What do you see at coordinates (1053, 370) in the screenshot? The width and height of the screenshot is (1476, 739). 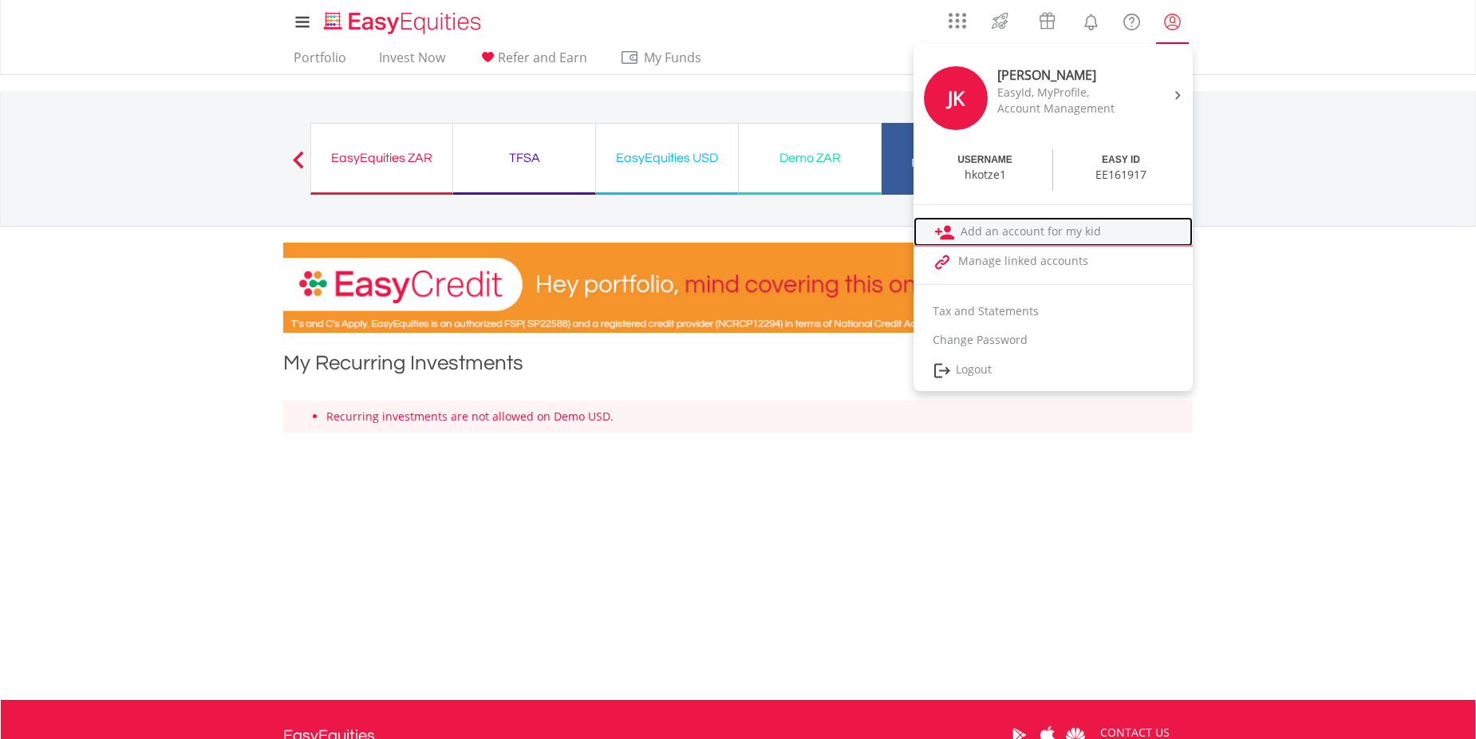 I see `a: Logout` at bounding box center [1053, 370].